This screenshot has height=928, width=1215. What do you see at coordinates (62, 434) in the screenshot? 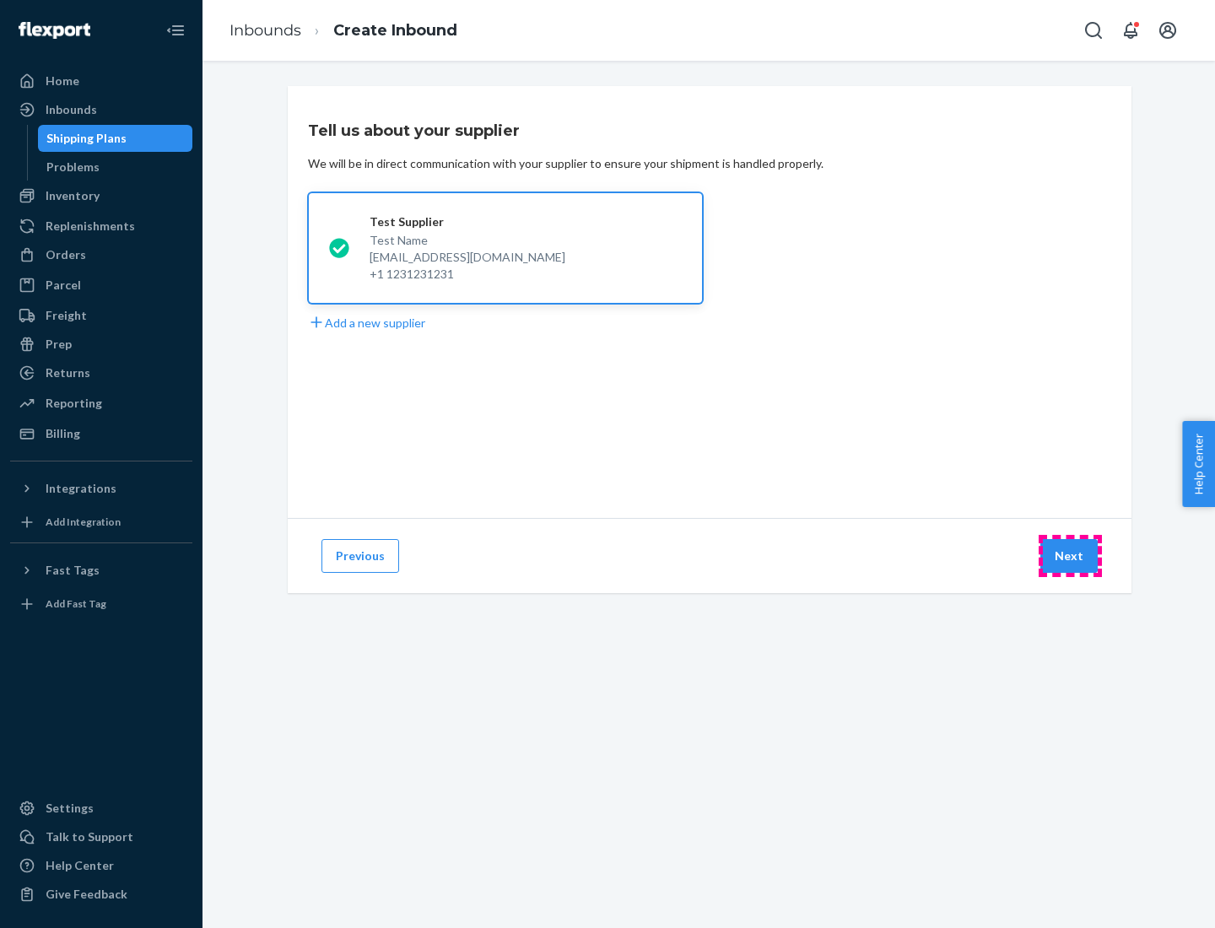
I see `div: Billing` at bounding box center [62, 434].